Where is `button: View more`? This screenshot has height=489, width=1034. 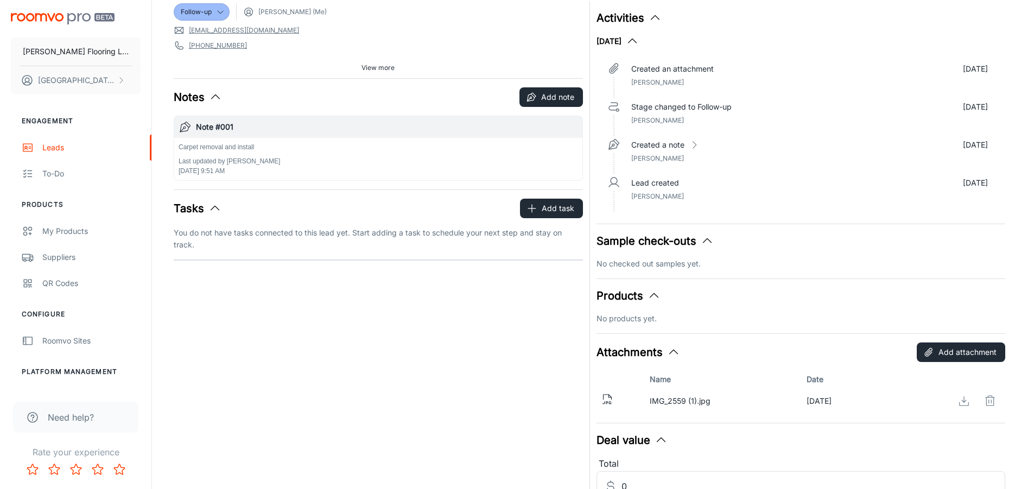
button: View more is located at coordinates (378, 68).